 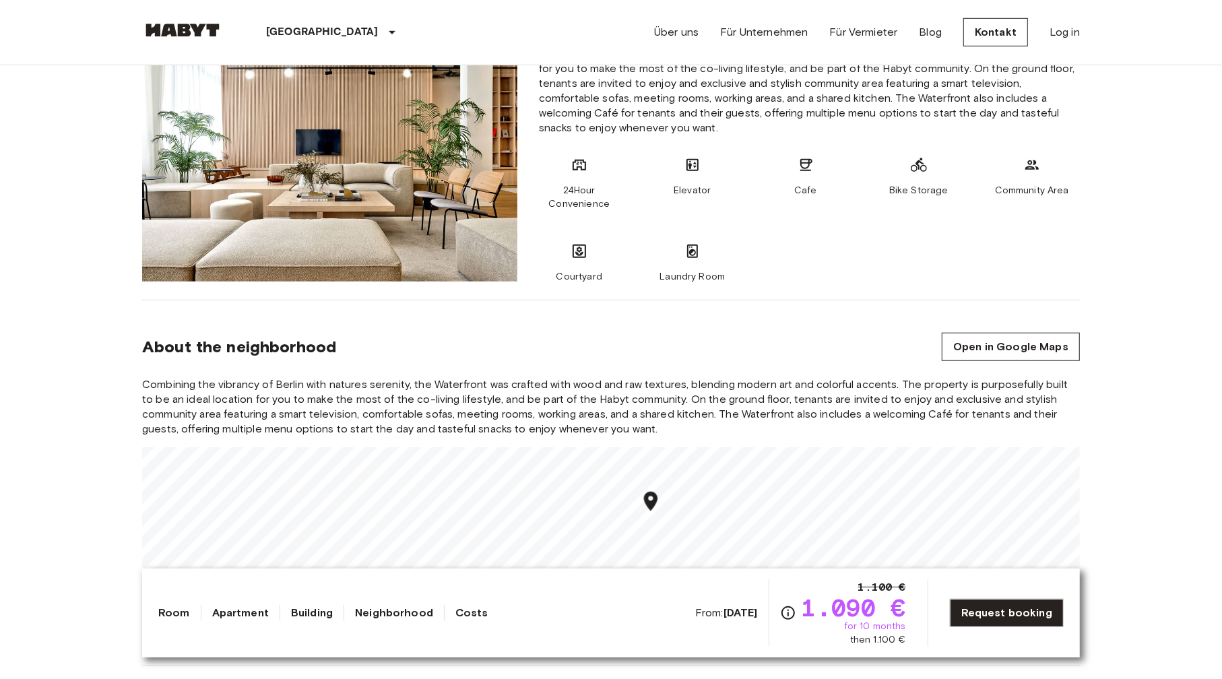 I want to click on a: Request booking, so click(x=1007, y=613).